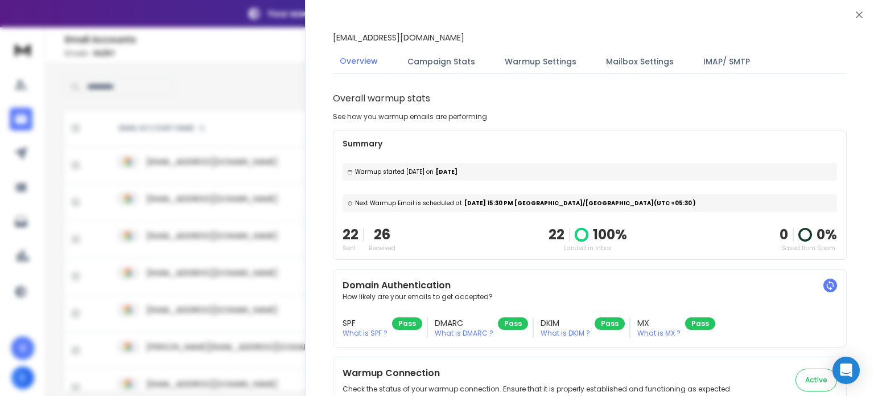 The image size is (874, 396). Describe the element at coordinates (23, 34) in the screenshot. I see `img: website_grey.svg` at that location.